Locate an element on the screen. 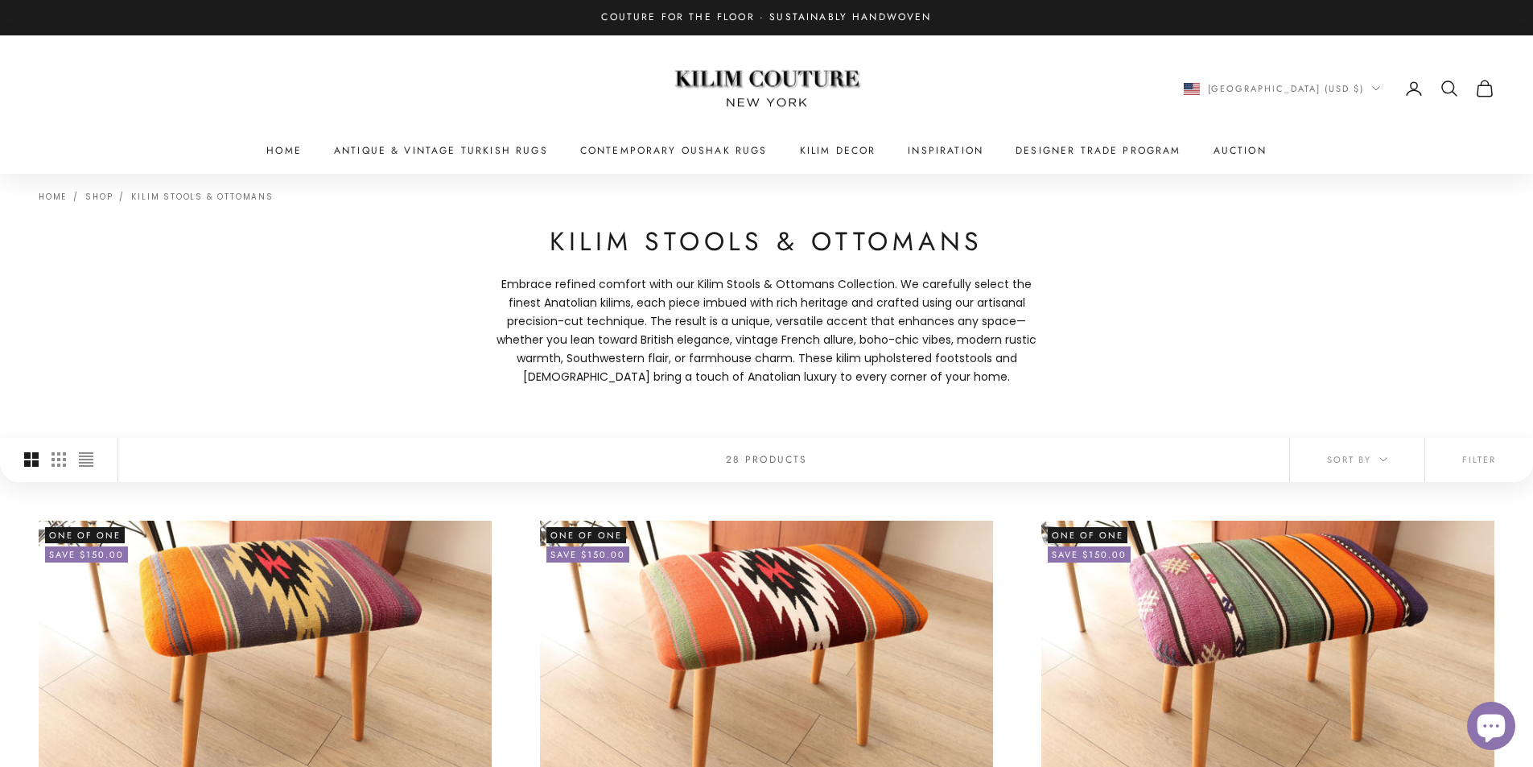 The width and height of the screenshot is (1533, 767). a: Auction is located at coordinates (1240, 150).